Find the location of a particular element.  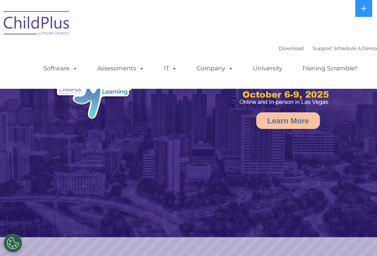

a: Training Scramble!! is located at coordinates (329, 68).